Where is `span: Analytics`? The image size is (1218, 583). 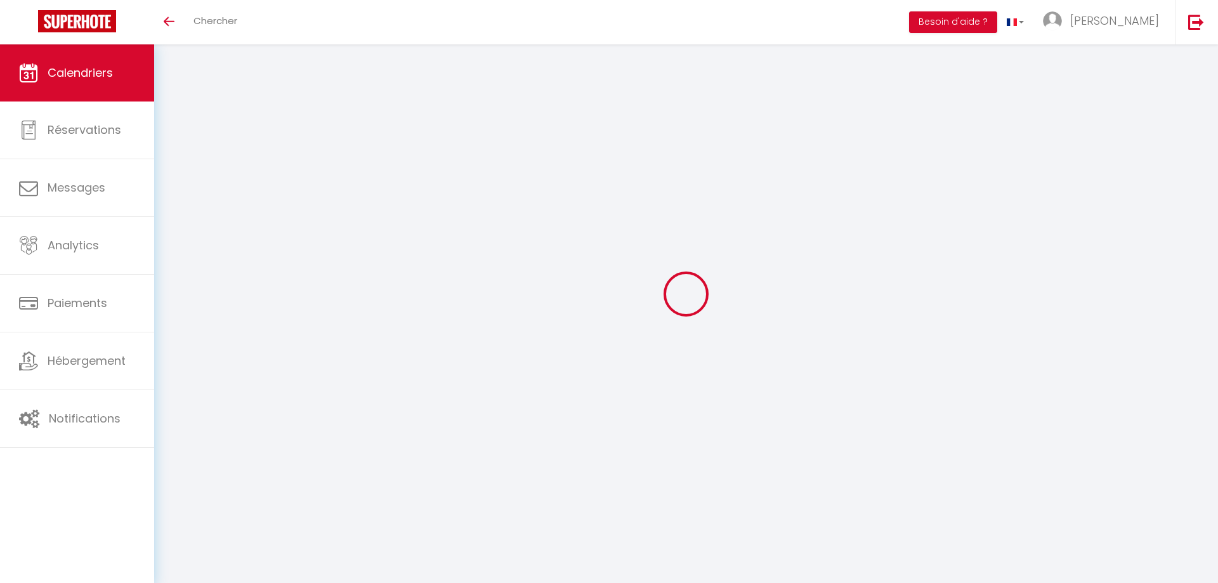
span: Analytics is located at coordinates (73, 245).